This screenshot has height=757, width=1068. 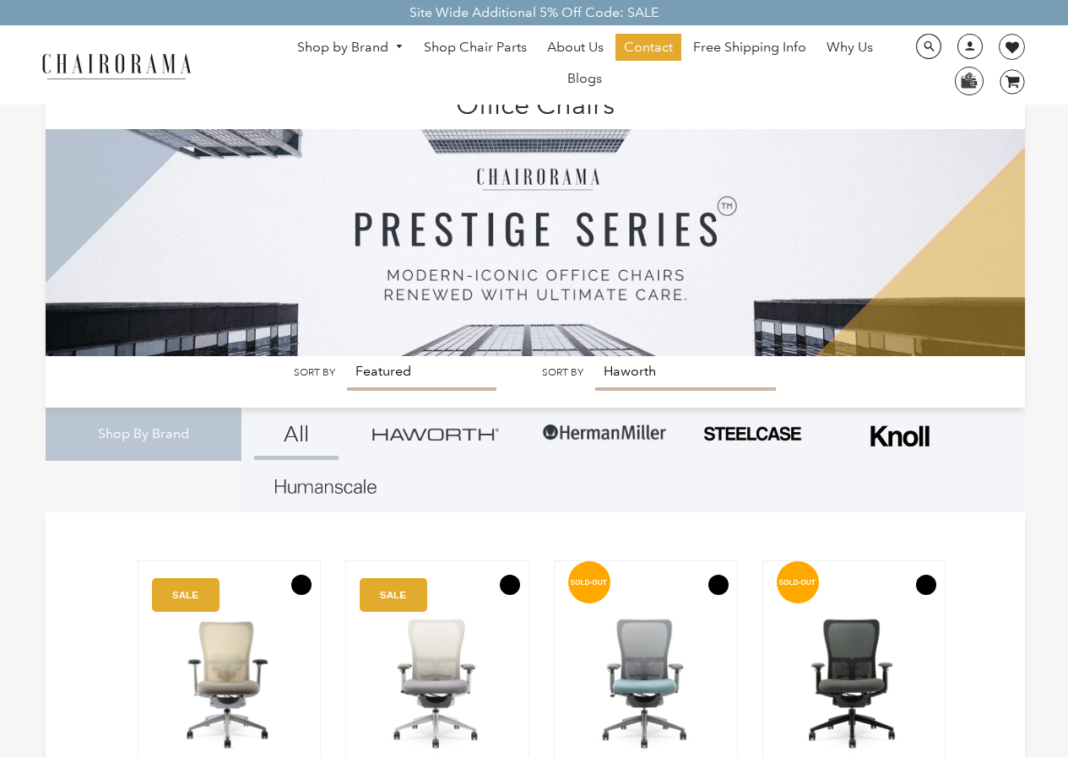 What do you see at coordinates (296, 434) in the screenshot?
I see `a: All` at bounding box center [296, 434].